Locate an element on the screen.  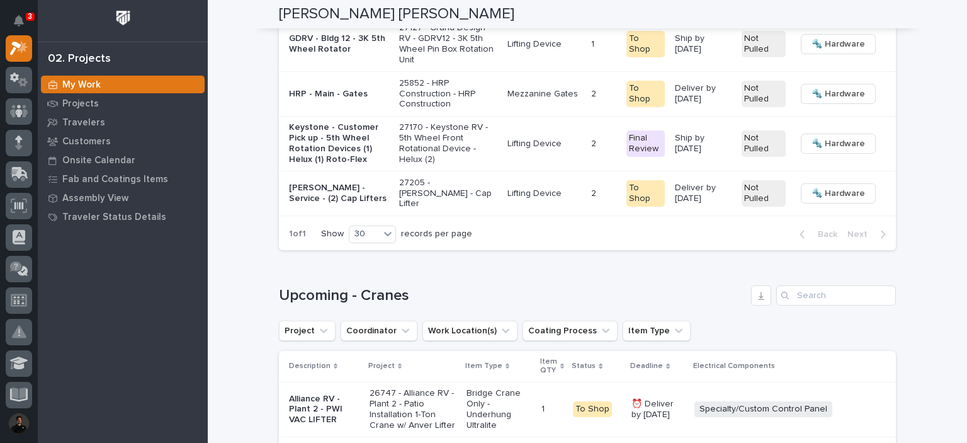
p: 25852 - HRP Construction - HRP Construction is located at coordinates (448, 94).